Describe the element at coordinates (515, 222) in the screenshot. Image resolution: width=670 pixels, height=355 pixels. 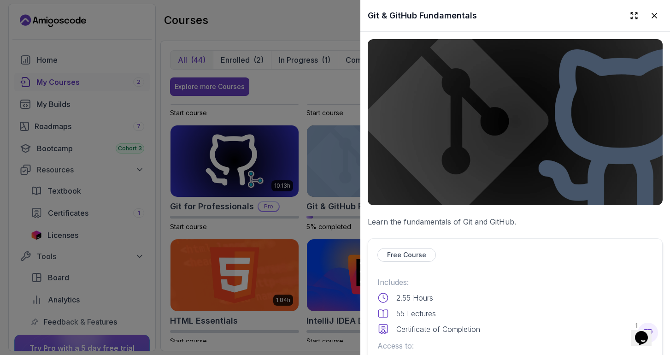
I see `p: Learn the fundamentals of Git and GitHub.` at that location.